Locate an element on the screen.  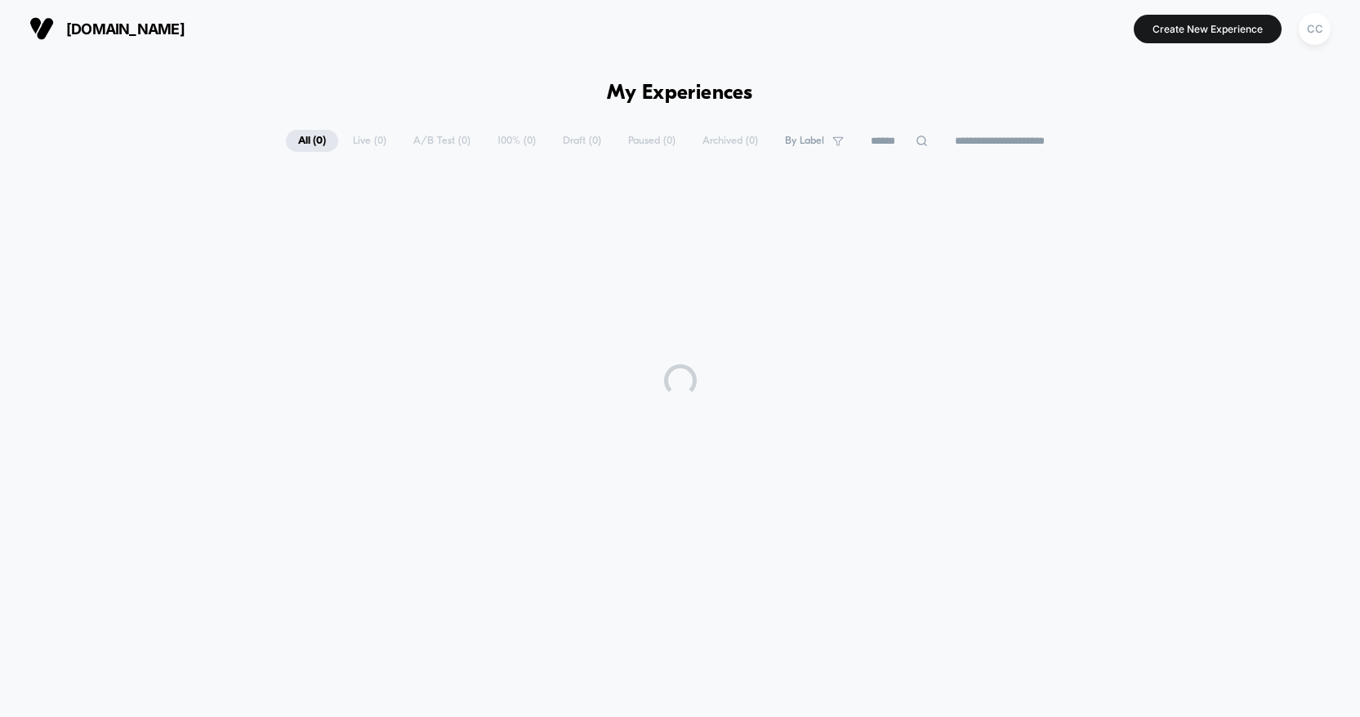
span: All ( 0 ) is located at coordinates (312, 141).